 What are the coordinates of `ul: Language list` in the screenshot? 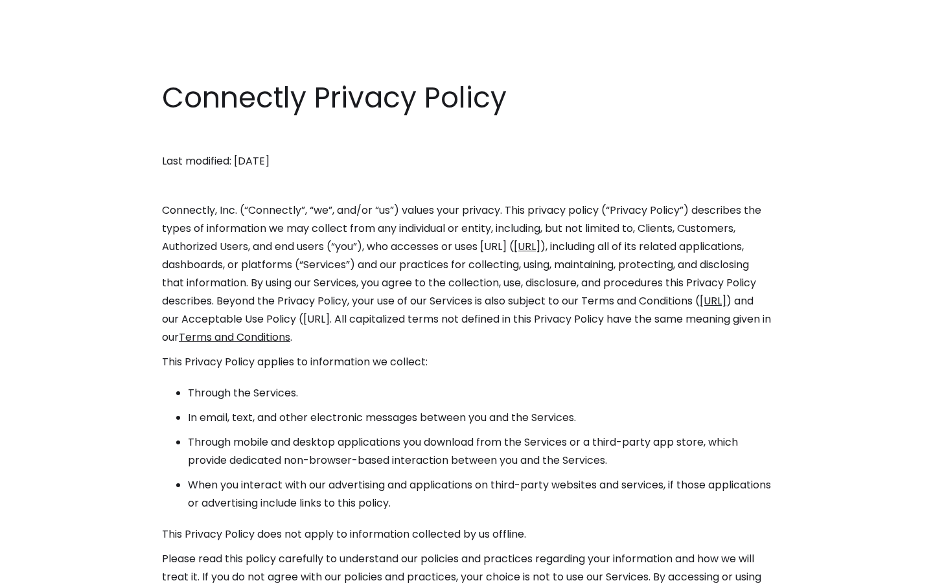 It's located at (52, 570).